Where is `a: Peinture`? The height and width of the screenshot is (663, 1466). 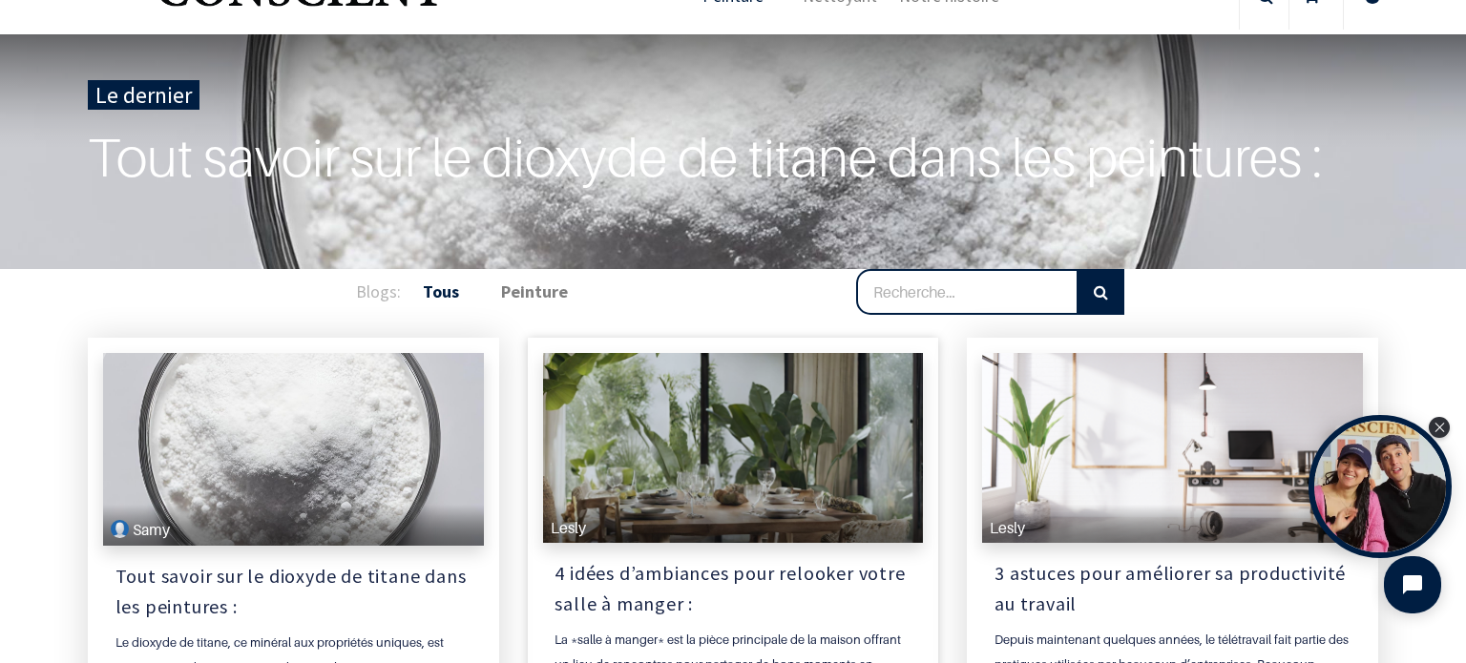 a: Peinture is located at coordinates (535, 291).